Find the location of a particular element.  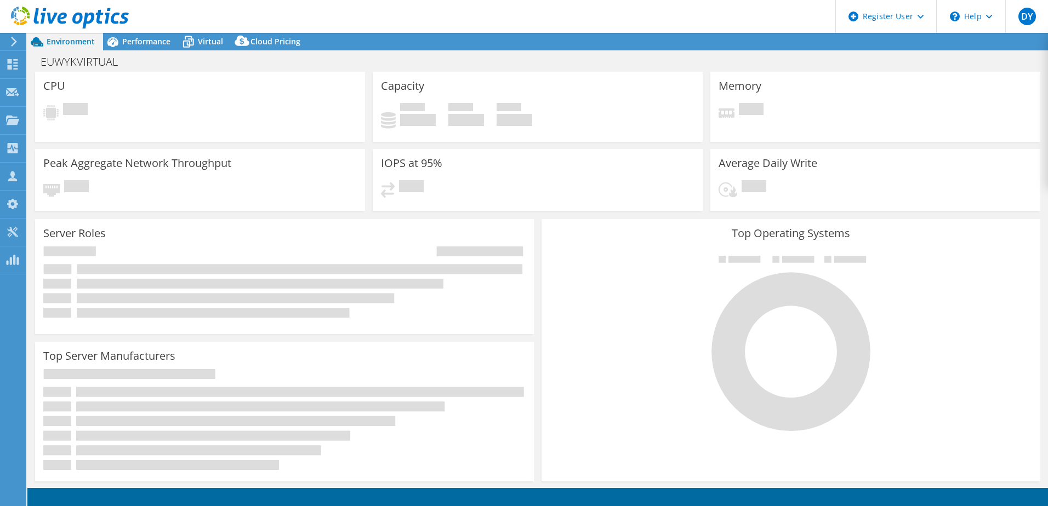

h3: Top Server Manufacturers is located at coordinates (109, 356).